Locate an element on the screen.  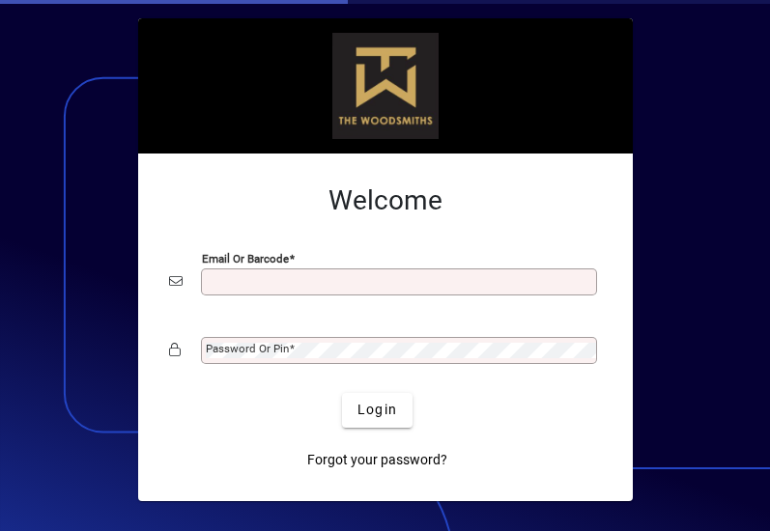
a: Forgot your password? is located at coordinates (377, 461).